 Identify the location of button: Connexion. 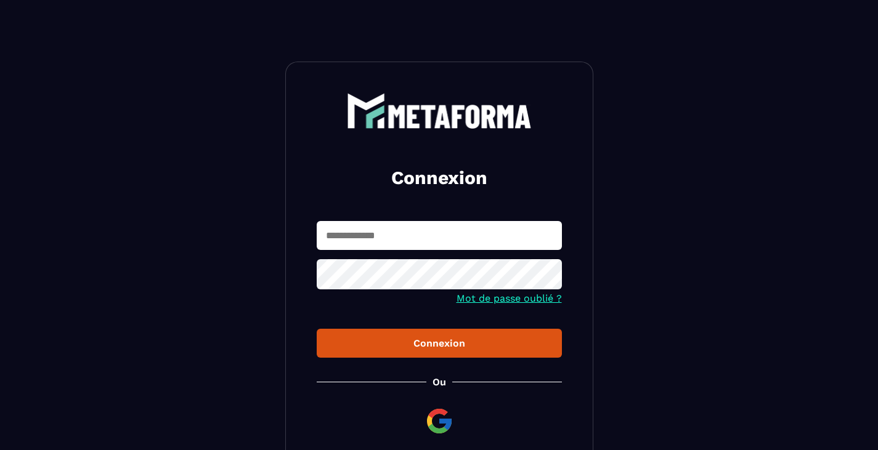
(439, 343).